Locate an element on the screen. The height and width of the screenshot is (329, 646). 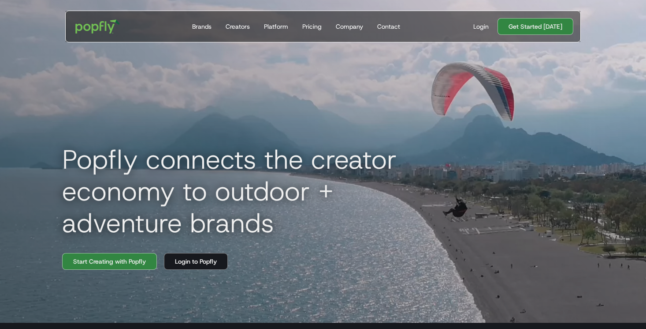
a: Start Creating with Popfly is located at coordinates (109, 261).